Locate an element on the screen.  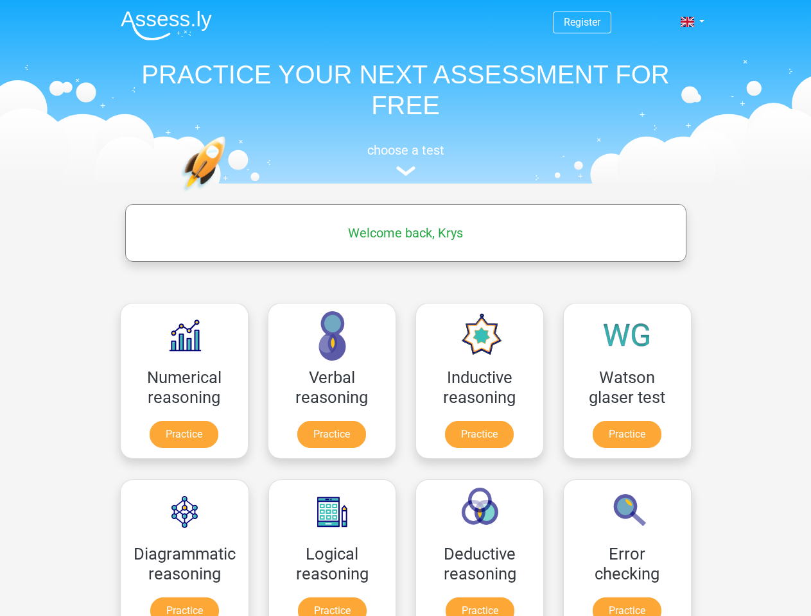
img: Assessly is located at coordinates (166, 25).